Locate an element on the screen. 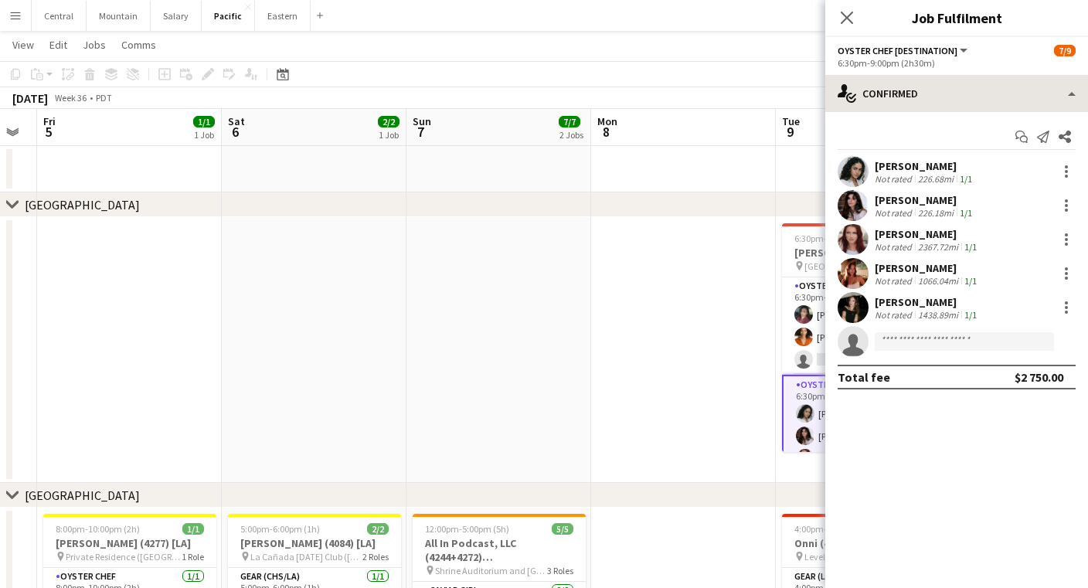 The width and height of the screenshot is (1088, 588). span: 5:00pm-6:00pm (1h) is located at coordinates (280, 528).